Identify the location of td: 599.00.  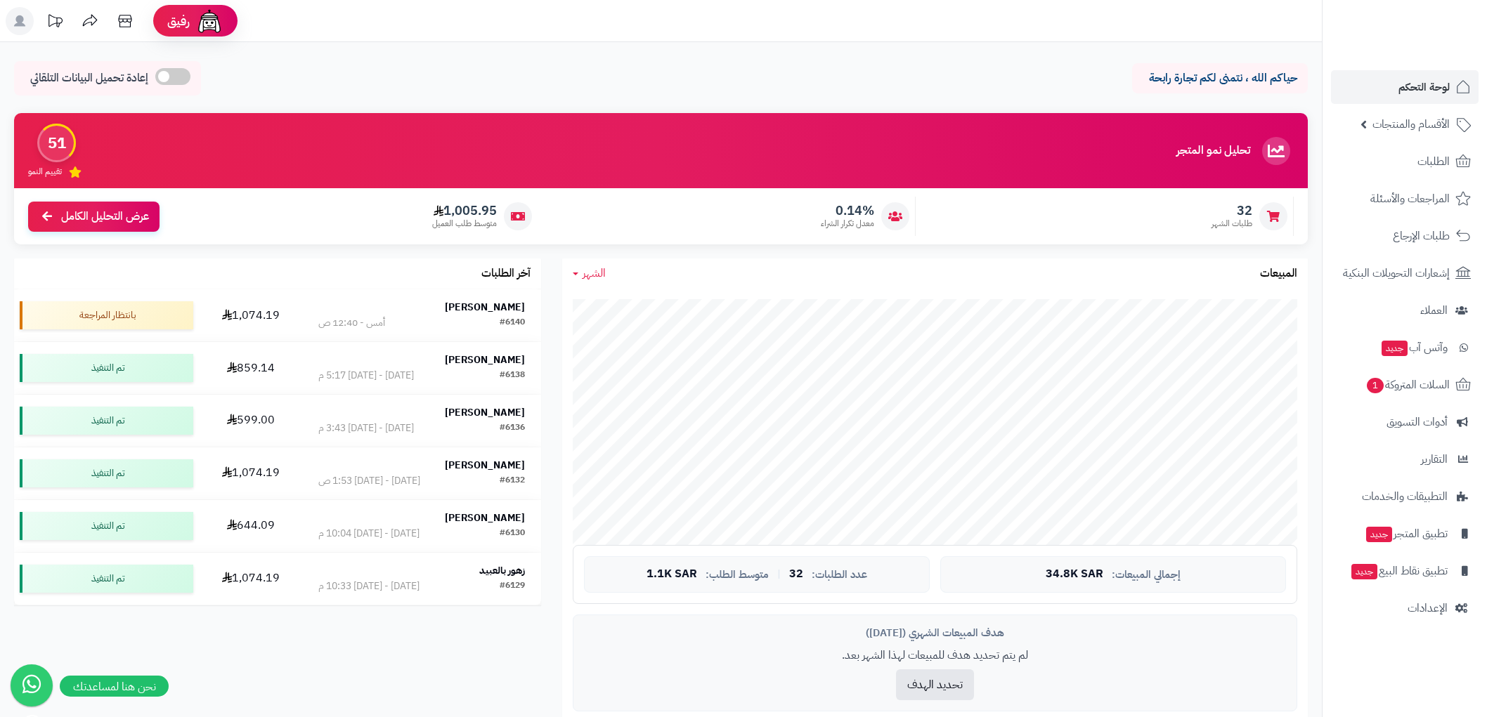
(250, 421).